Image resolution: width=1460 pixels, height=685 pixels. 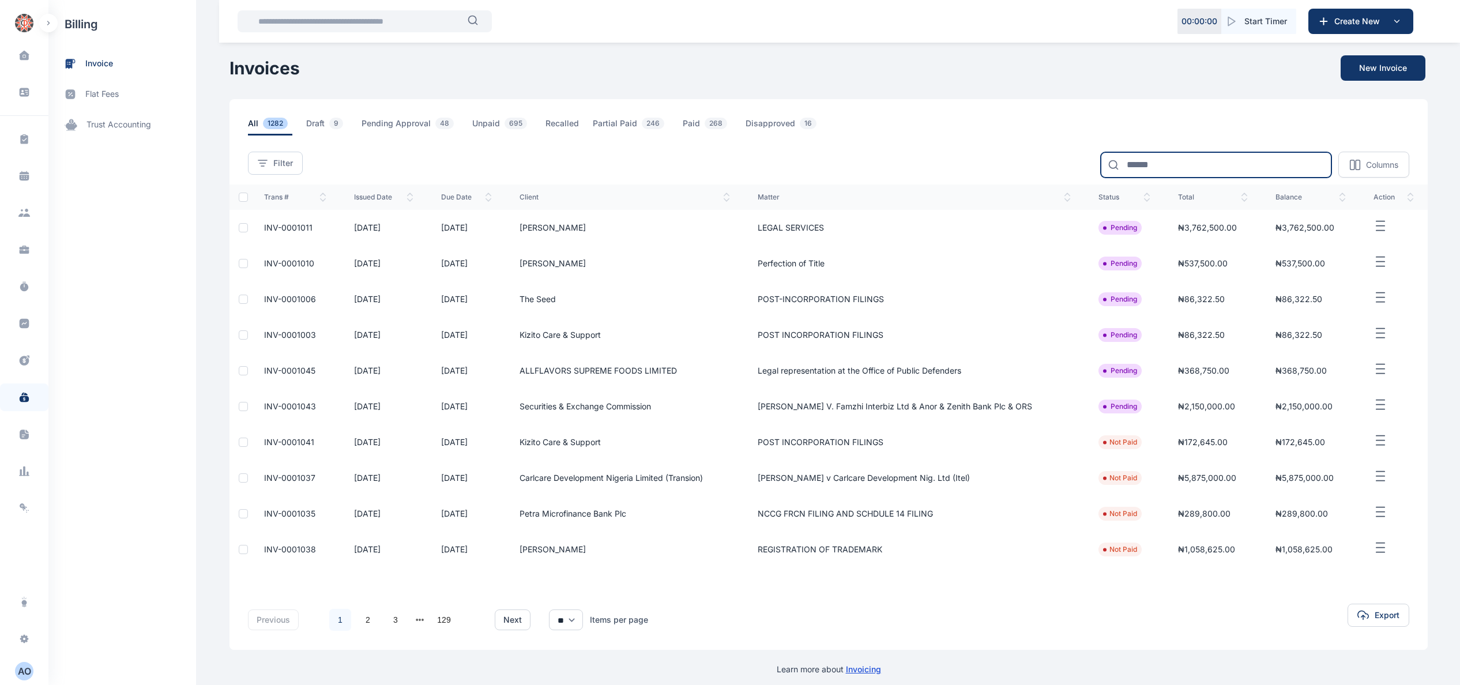 I want to click on span: Export, so click(x=1387, y=615).